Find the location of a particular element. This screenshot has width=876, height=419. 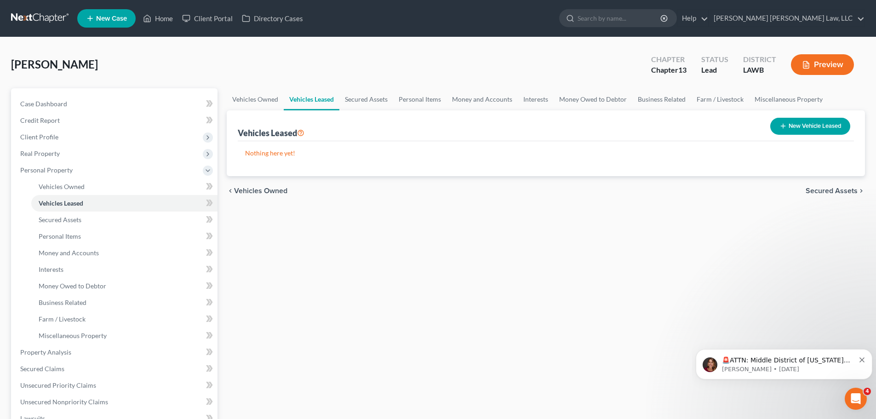

span: Unsecured Priority Claims is located at coordinates (58, 385).